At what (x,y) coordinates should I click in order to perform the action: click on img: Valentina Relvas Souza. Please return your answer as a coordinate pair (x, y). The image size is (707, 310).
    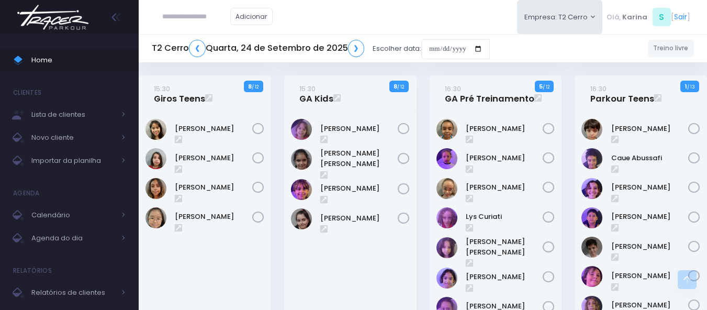
    Looking at the image, I should click on (301, 219).